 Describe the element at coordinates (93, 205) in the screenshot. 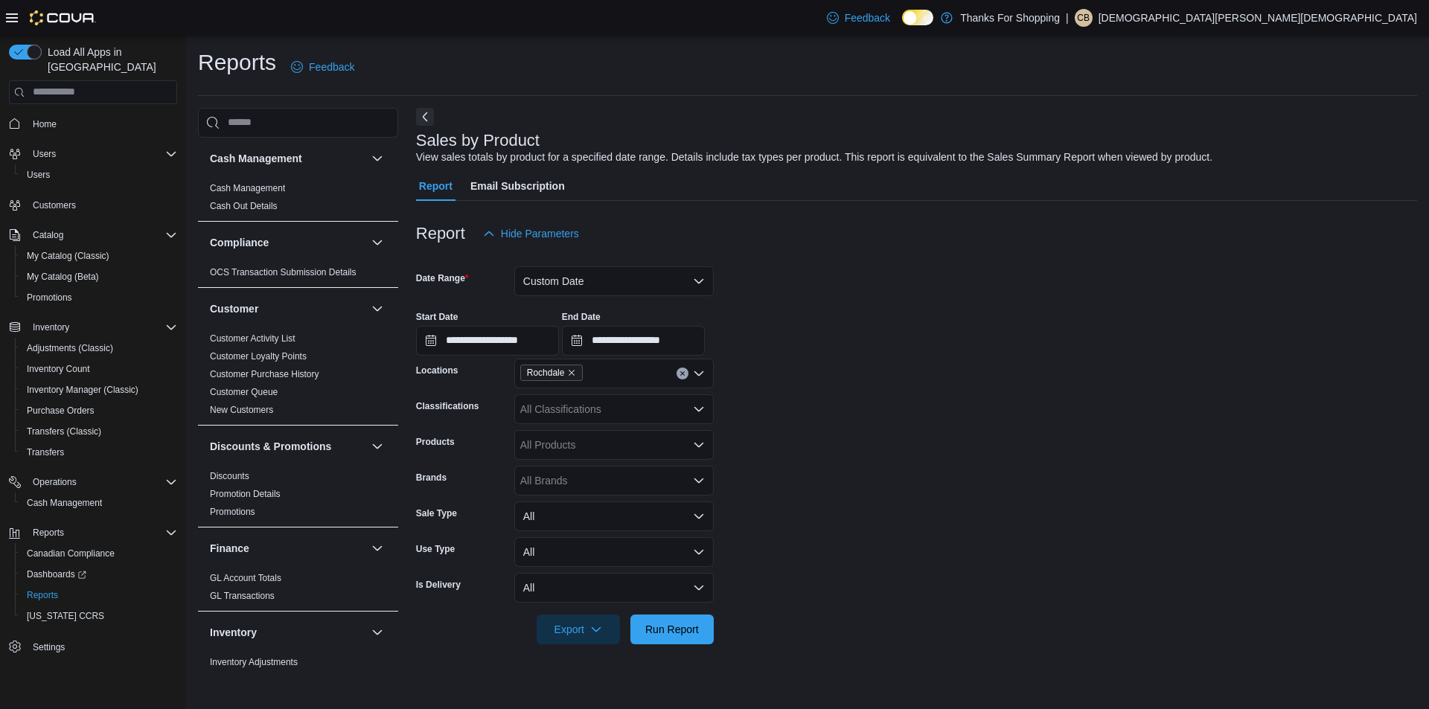

I see `button: Customers` at that location.